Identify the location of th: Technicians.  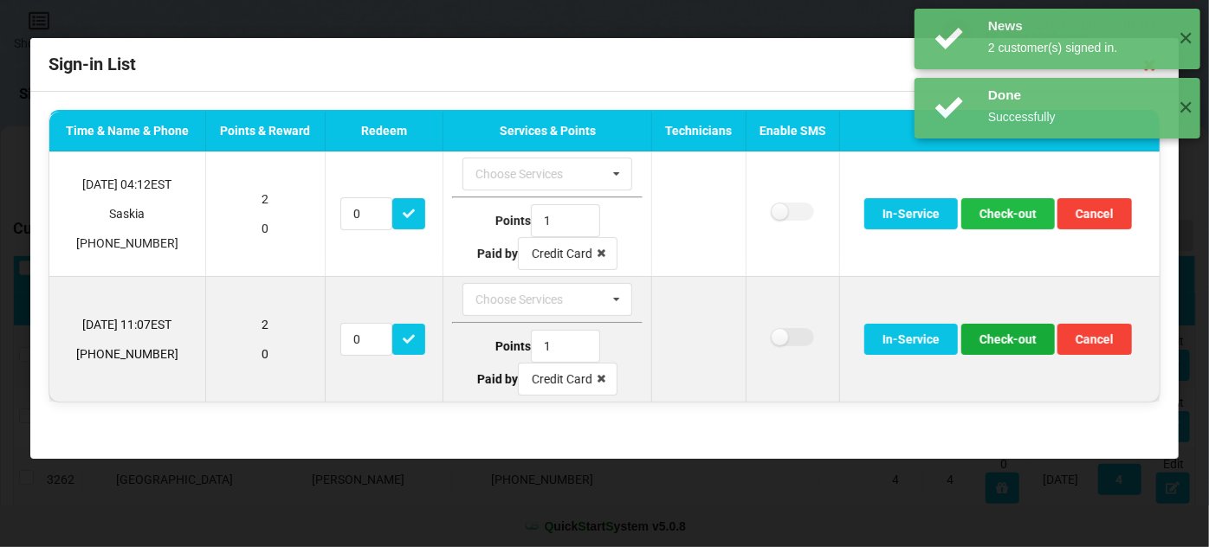
(698, 132).